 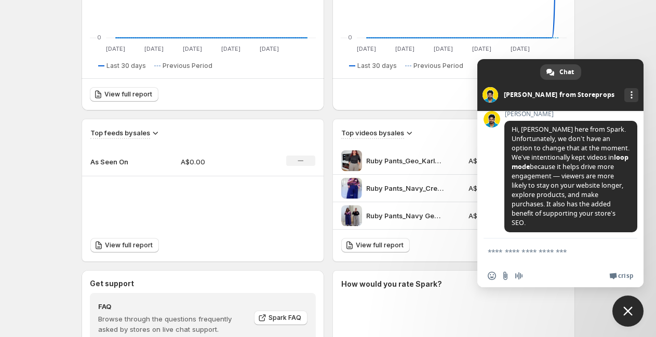 What do you see at coordinates (172, 324) in the screenshot?
I see `p: Browse through the questions frequently asked by stores on live chat support.` at bounding box center [172, 324].